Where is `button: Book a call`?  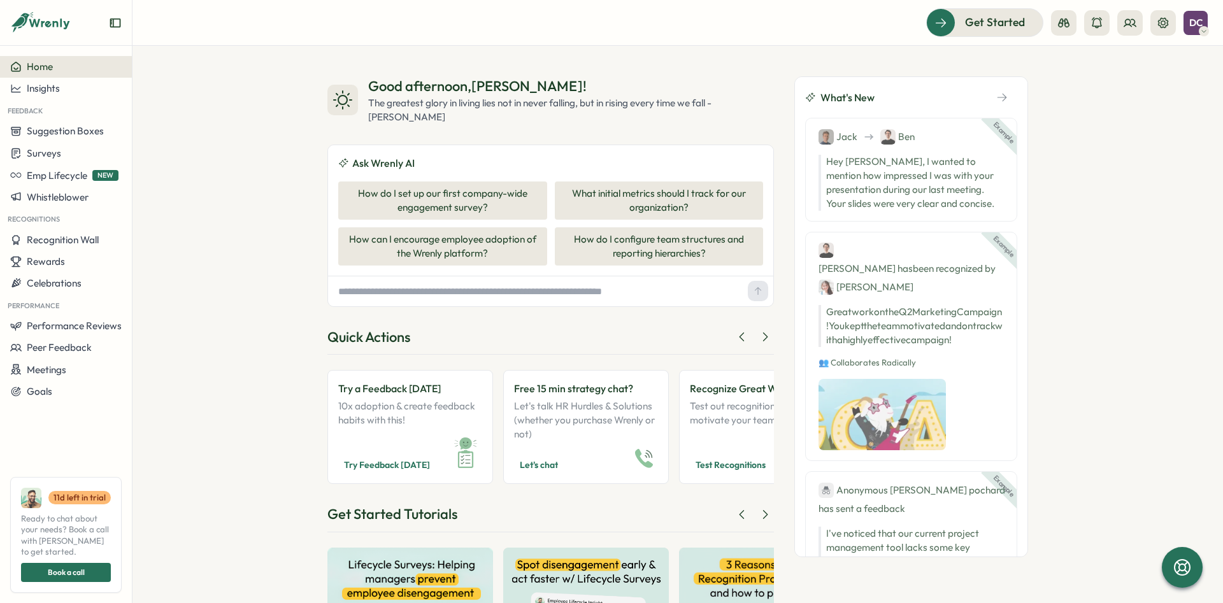
button: Book a call is located at coordinates (66, 573).